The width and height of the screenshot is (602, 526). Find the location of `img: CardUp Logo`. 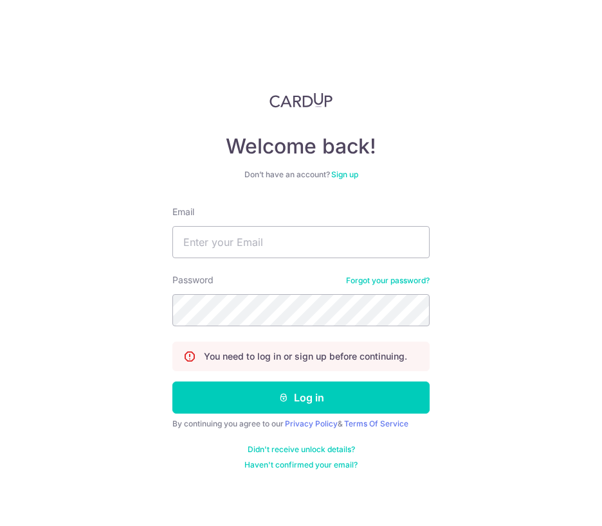

img: CardUp Logo is located at coordinates (301, 100).